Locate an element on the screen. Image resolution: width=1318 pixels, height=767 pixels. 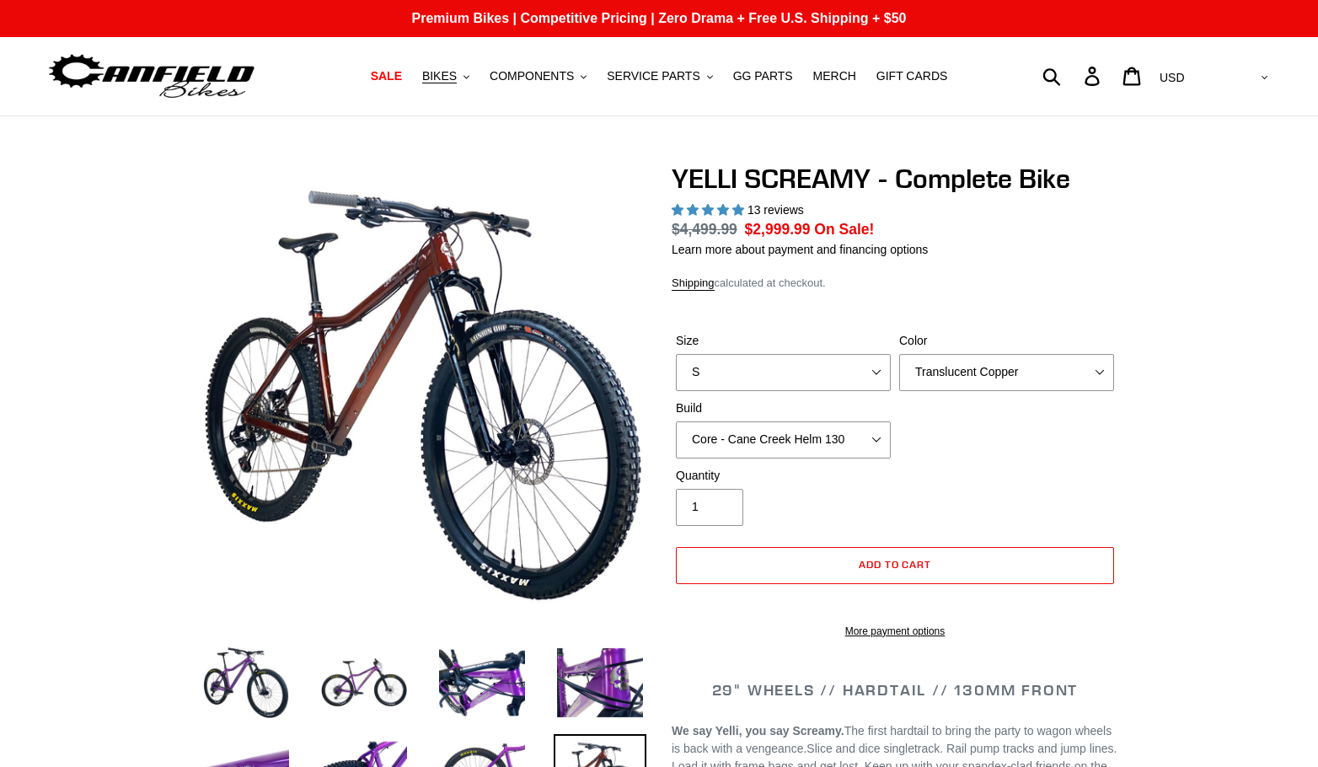
span: COMPONENTS is located at coordinates (532, 76).